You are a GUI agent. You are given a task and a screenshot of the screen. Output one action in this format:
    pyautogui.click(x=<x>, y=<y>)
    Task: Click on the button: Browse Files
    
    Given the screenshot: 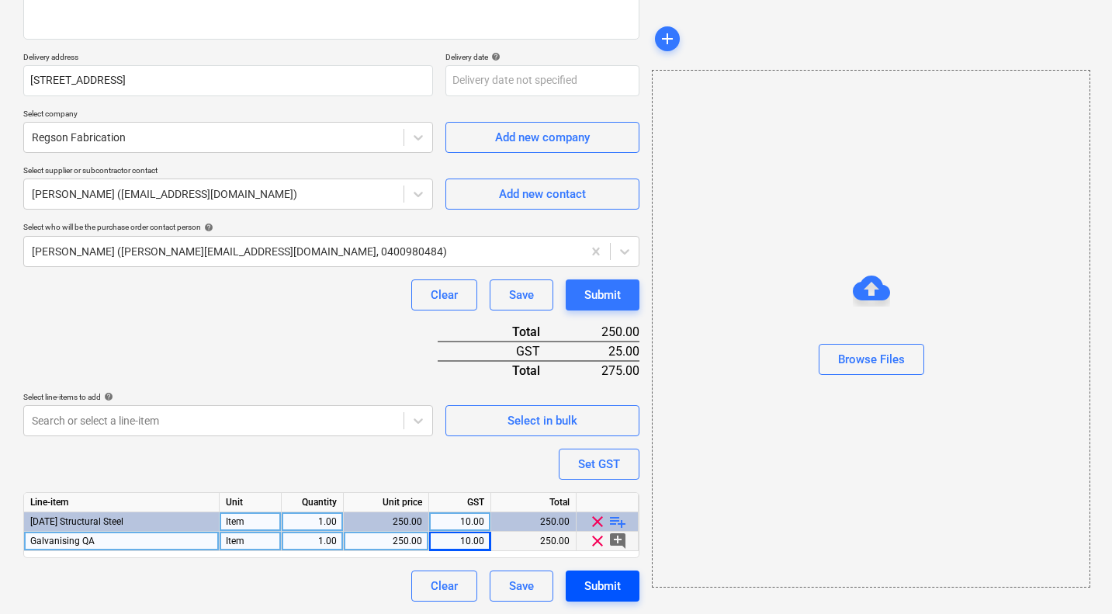 What is the action you would take?
    pyautogui.click(x=872, y=359)
    